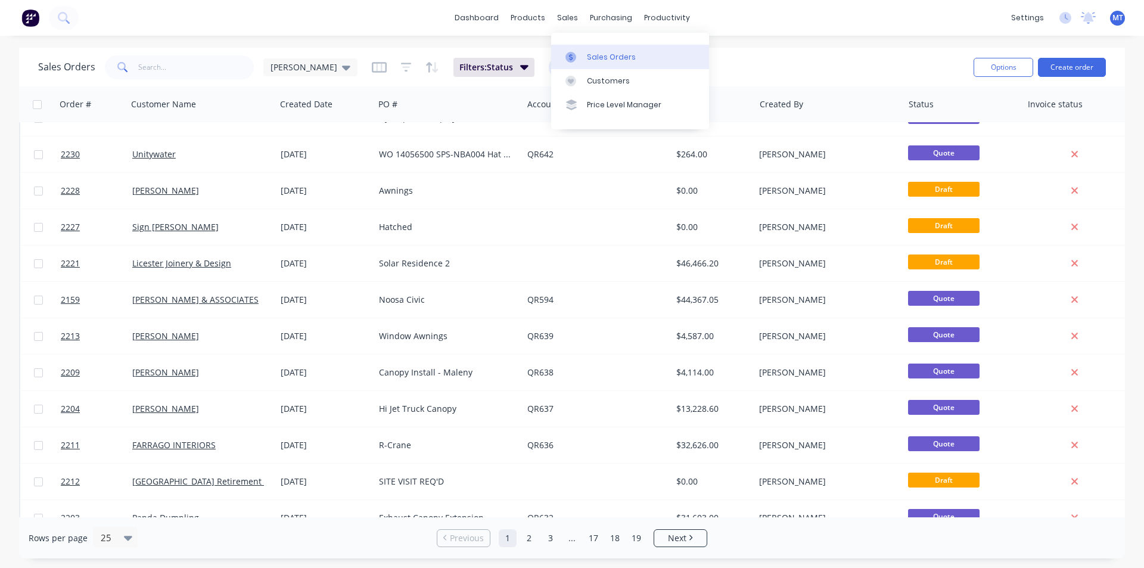  I want to click on input: Search..., so click(196, 67).